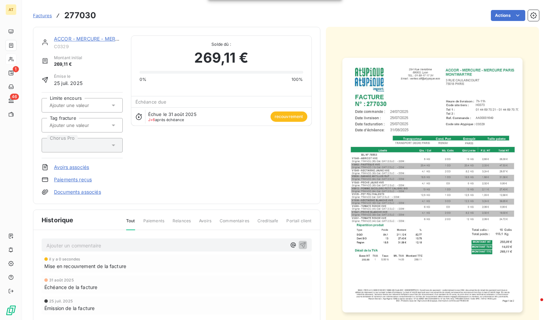 This screenshot has height=320, width=550. What do you see at coordinates (85, 266) in the screenshot?
I see `span: Mise en recouvrement de la facture` at bounding box center [85, 266].